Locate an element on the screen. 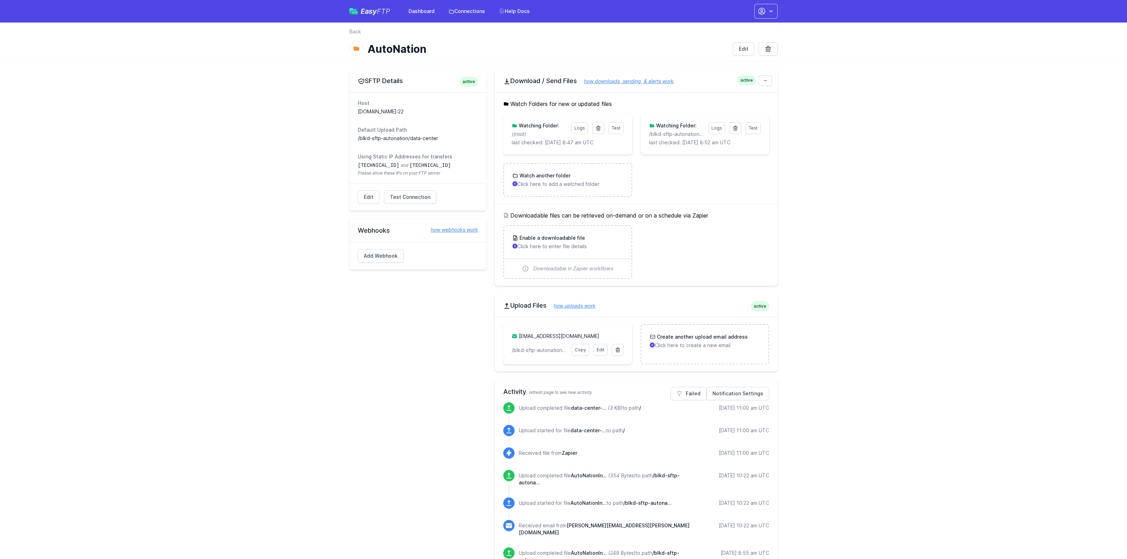 This screenshot has width=1127, height=559. a: EasyFTP is located at coordinates (370, 11).